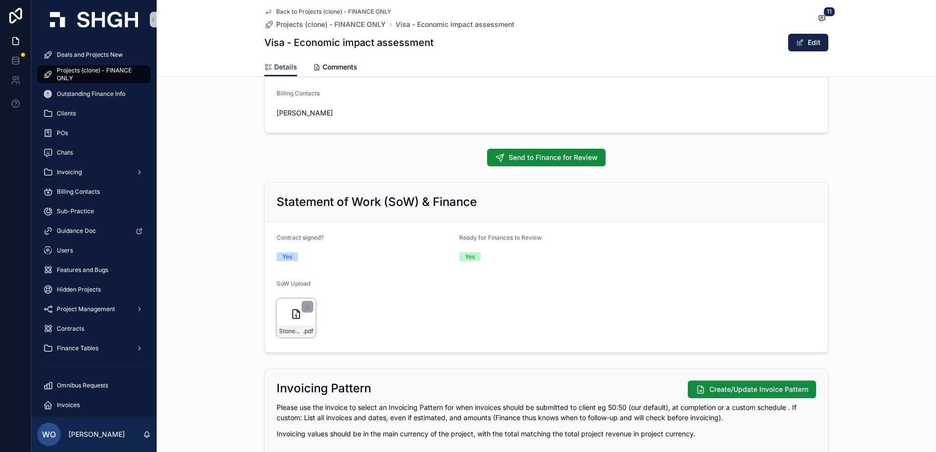 Image resolution: width=936 pixels, height=452 pixels. What do you see at coordinates (71, 329) in the screenshot?
I see `span: Contracts` at bounding box center [71, 329].